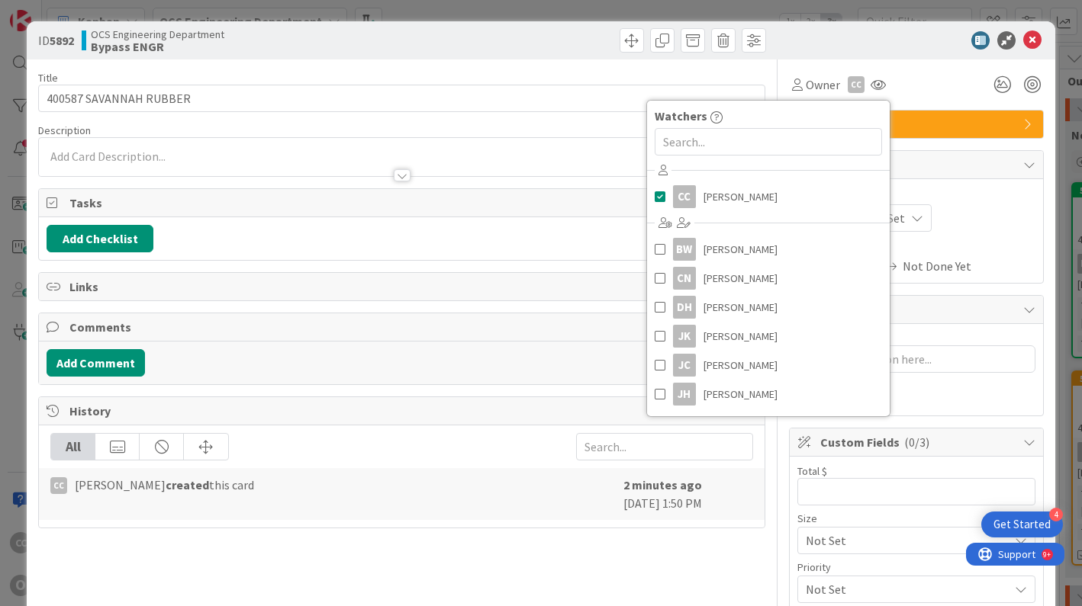 The image size is (1082, 606). What do you see at coordinates (73, 447) in the screenshot?
I see `div: All` at bounding box center [73, 447].